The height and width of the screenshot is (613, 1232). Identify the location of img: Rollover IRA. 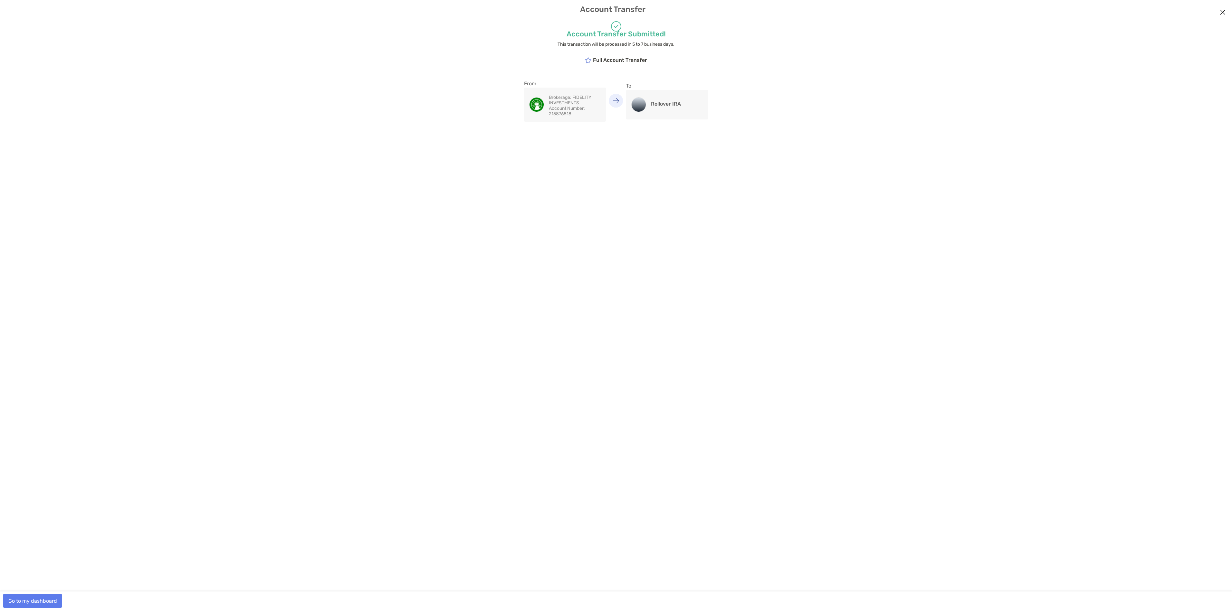
(638, 105).